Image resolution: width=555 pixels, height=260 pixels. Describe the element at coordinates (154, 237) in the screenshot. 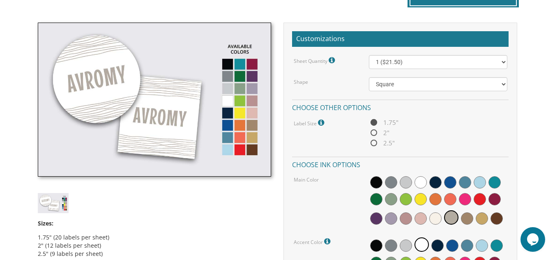

I see `li: 1.75" (20 labels per sheet)` at that location.